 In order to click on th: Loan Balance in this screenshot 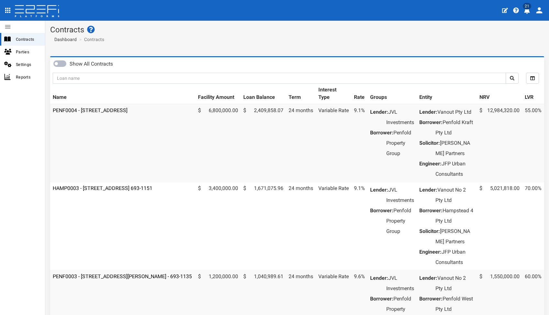, I will do `click(263, 94)`.